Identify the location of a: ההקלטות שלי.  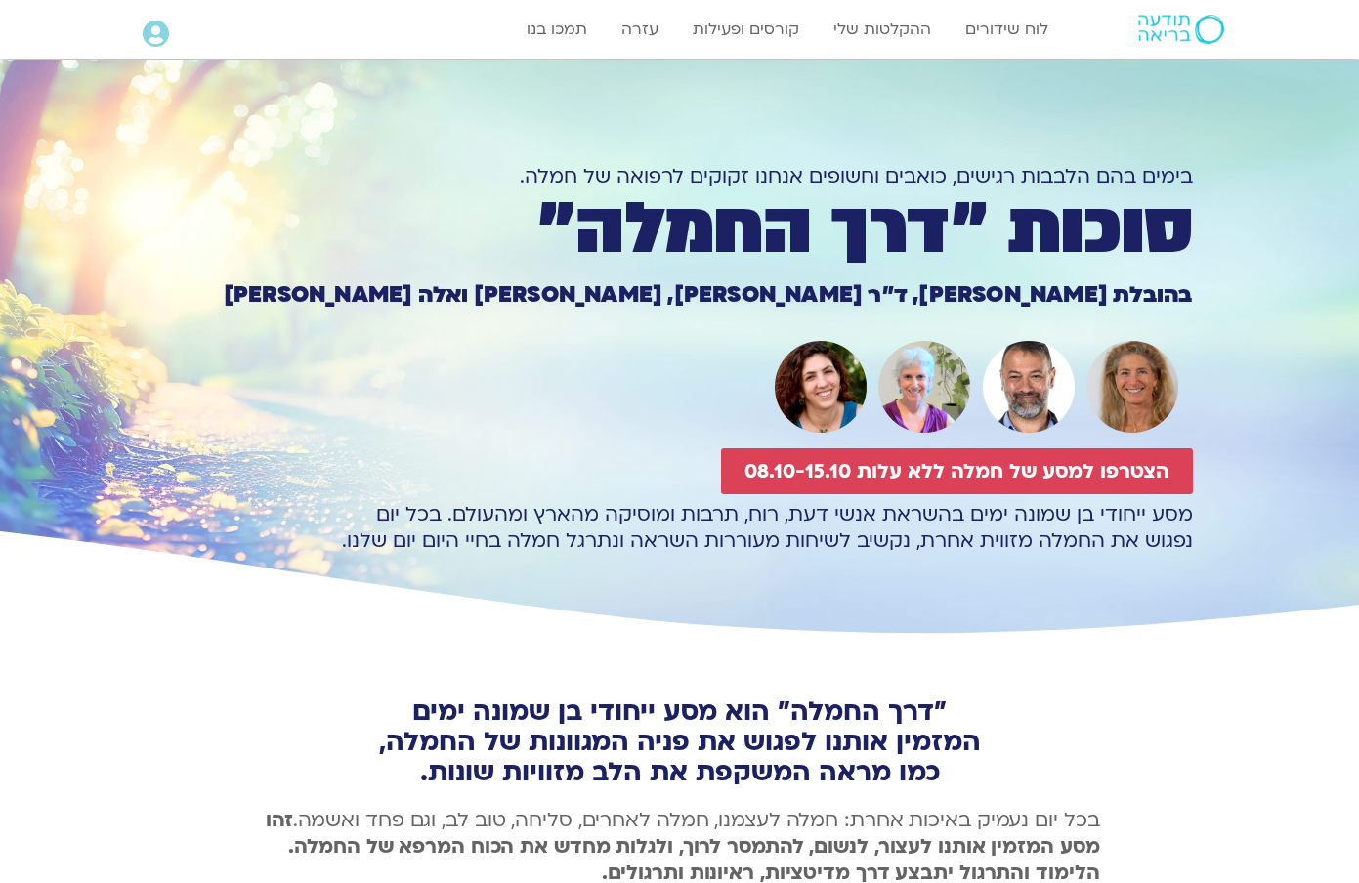
(882, 29).